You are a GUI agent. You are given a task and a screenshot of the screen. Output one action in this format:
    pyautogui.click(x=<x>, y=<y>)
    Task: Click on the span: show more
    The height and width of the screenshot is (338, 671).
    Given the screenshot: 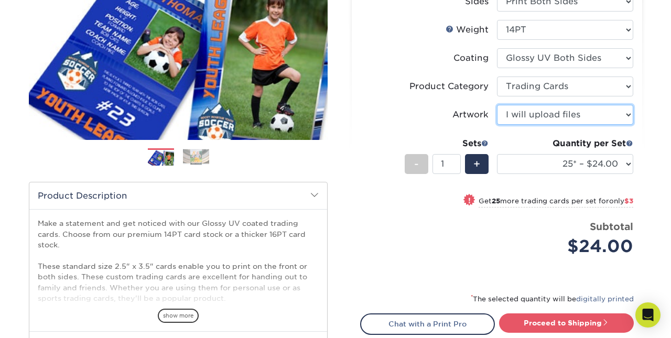 What is the action you would take?
    pyautogui.click(x=178, y=316)
    